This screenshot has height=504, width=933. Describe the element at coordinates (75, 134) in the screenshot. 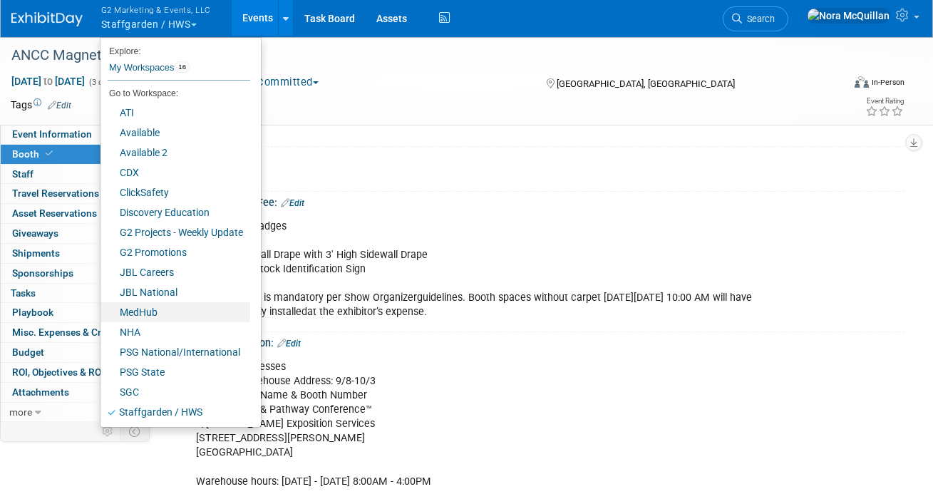

I see `a: Event Information` at that location.